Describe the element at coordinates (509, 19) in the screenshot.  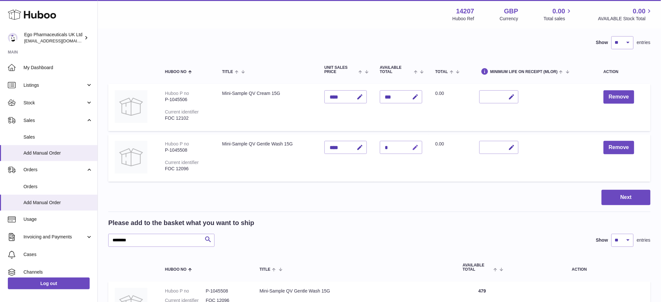
I see `div: Currency` at that location.